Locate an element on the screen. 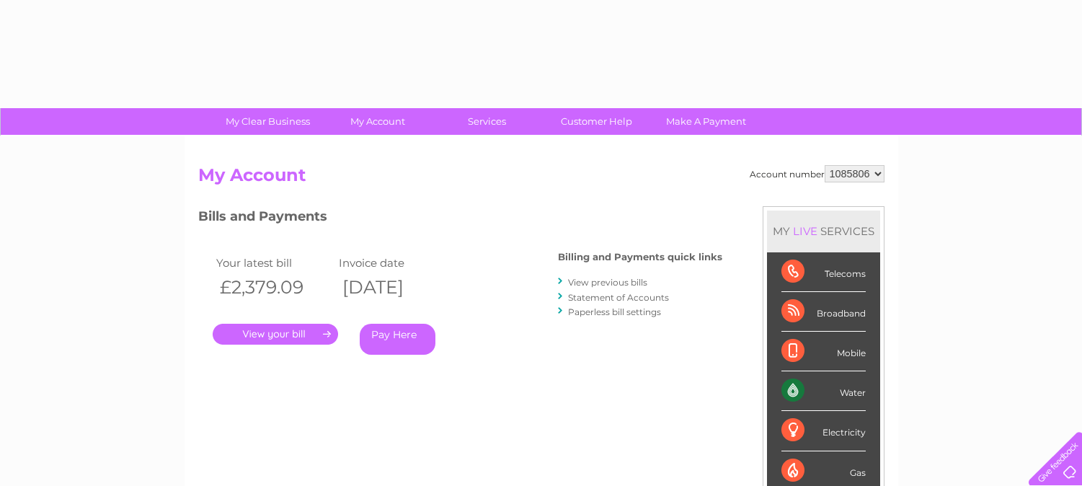 This screenshot has width=1082, height=486. a: My Account is located at coordinates (377, 121).